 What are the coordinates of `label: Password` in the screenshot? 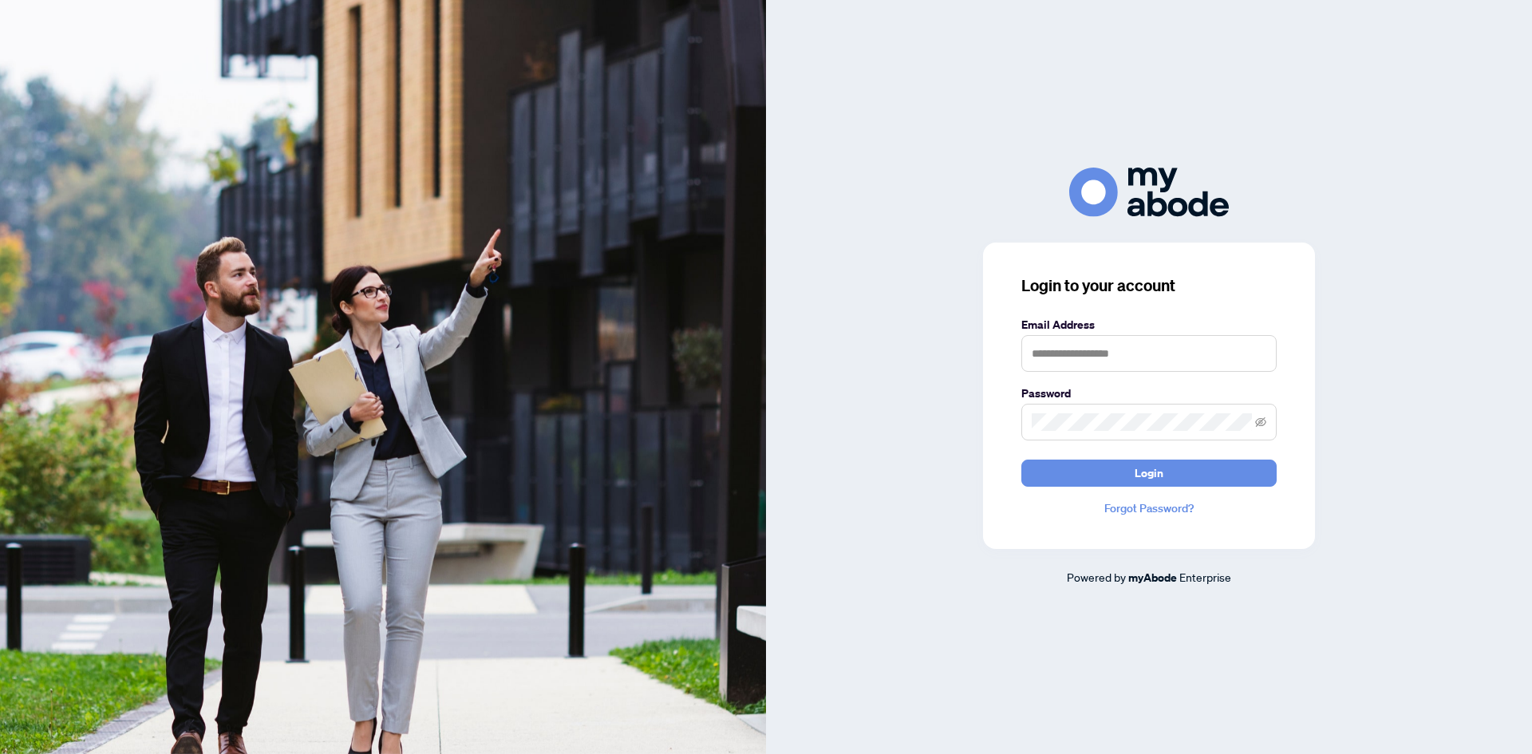 It's located at (1149, 393).